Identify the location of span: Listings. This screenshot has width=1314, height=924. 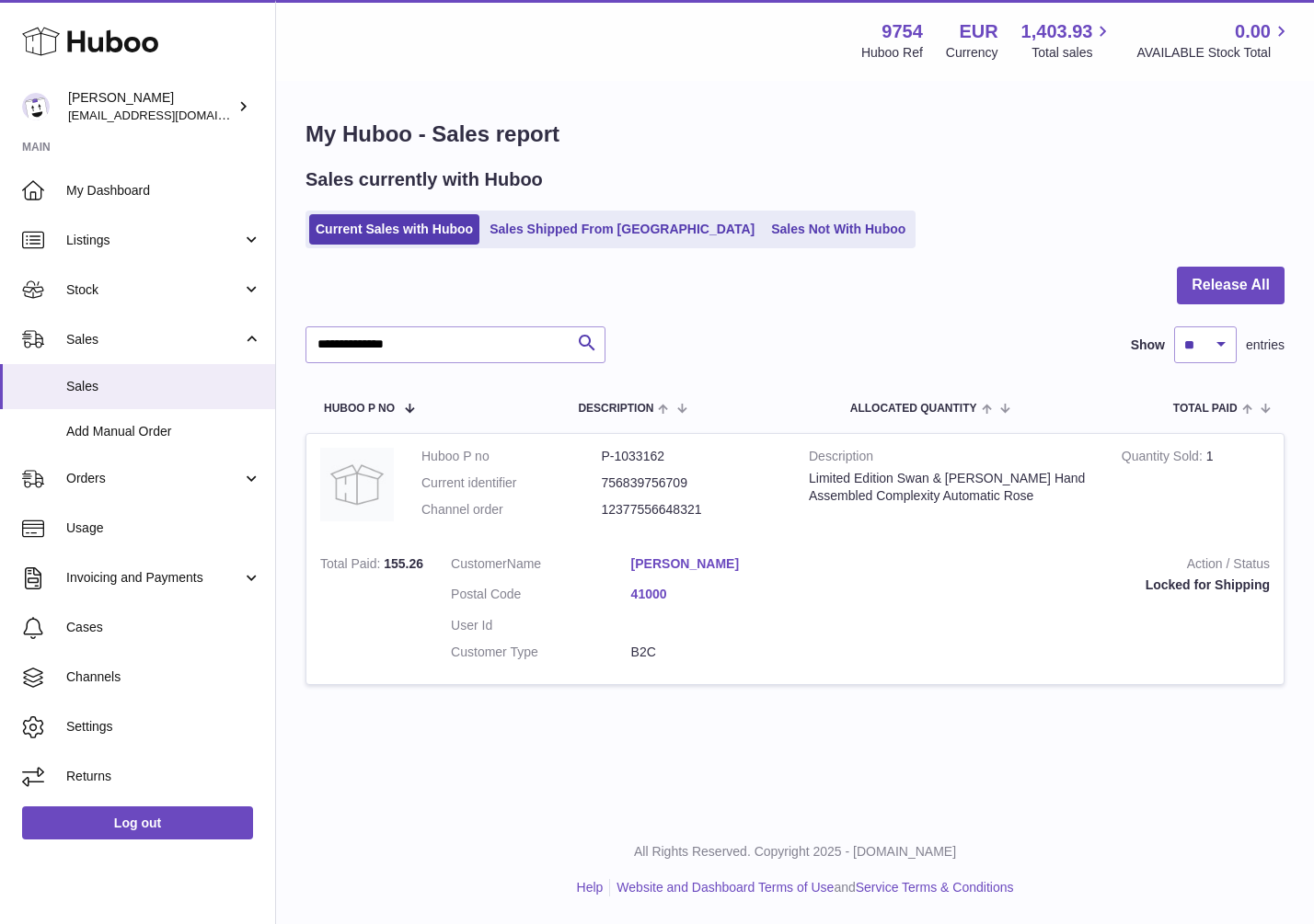
(153, 240).